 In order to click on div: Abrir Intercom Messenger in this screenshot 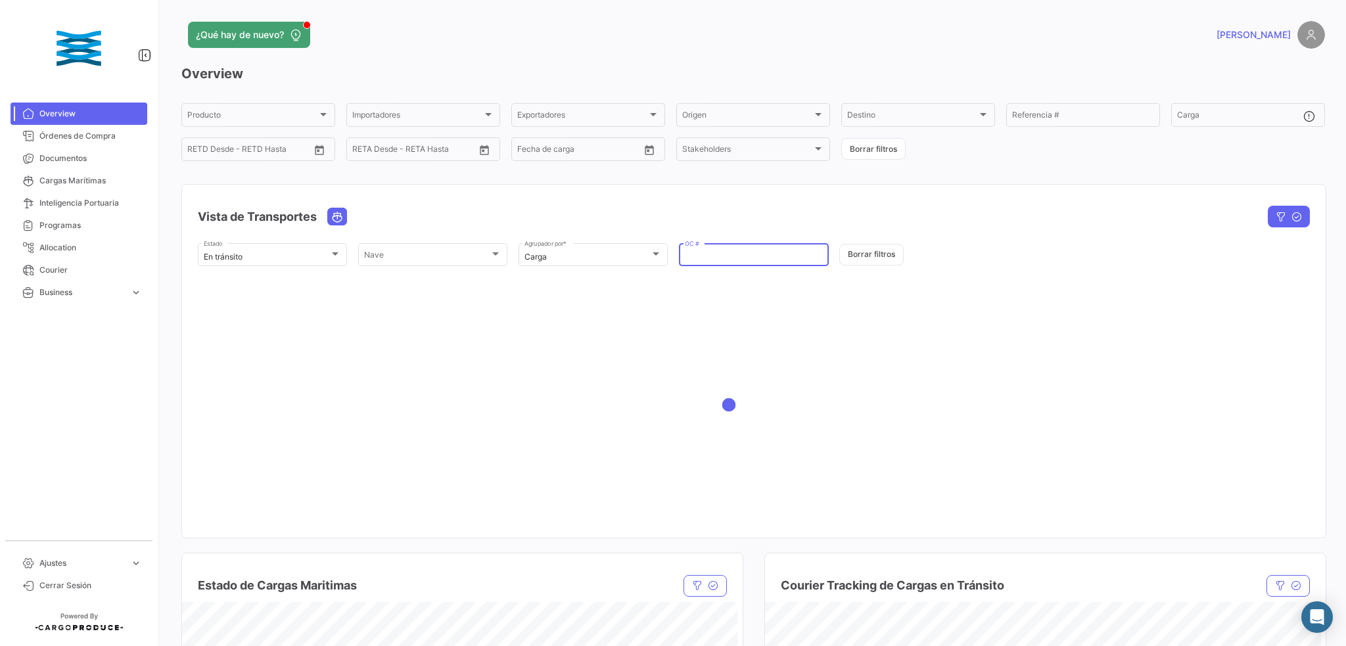, I will do `click(1317, 617)`.